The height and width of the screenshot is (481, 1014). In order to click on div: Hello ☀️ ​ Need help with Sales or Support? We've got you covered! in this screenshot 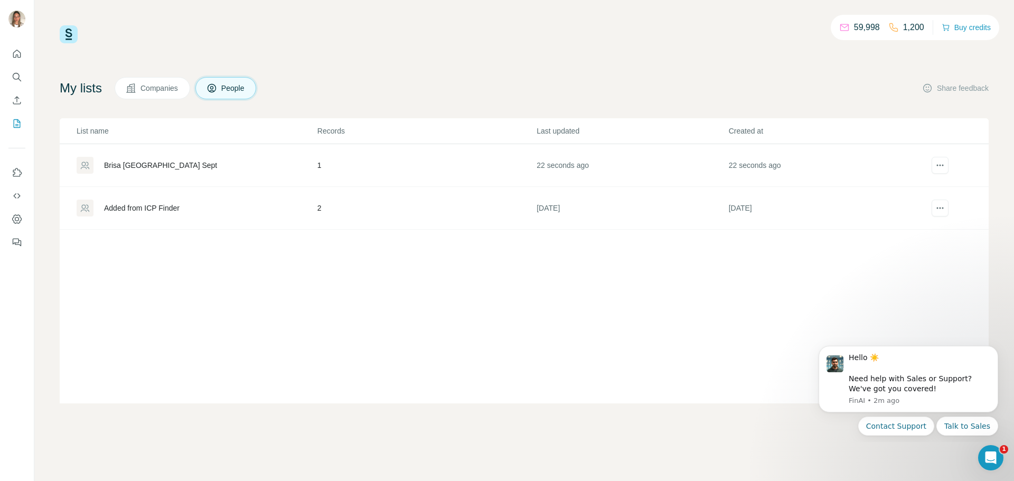, I will do `click(117, 37)`.